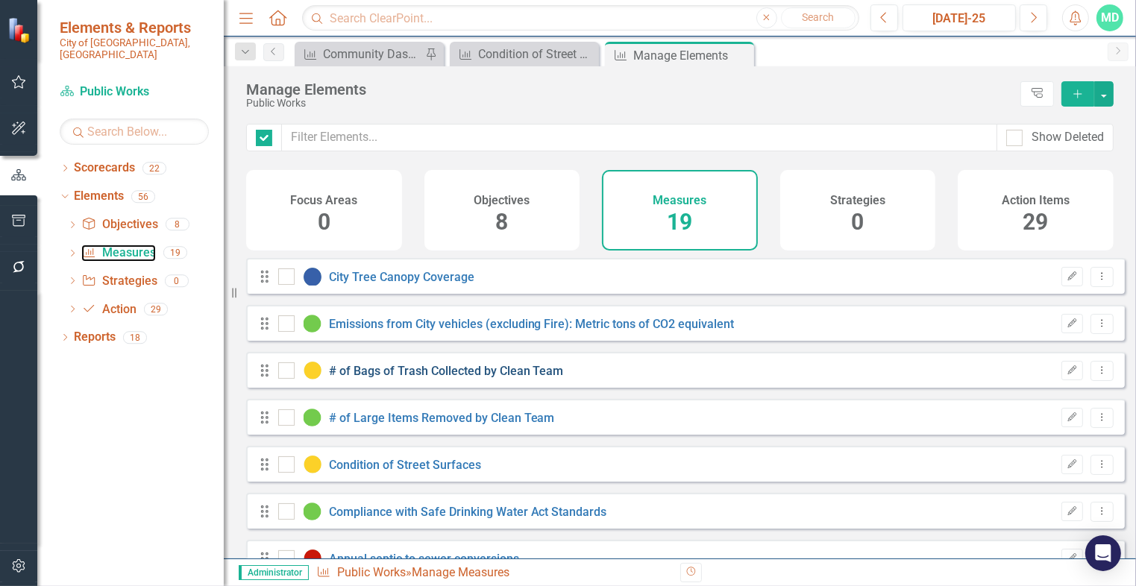  Describe the element at coordinates (1036, 221) in the screenshot. I see `span: 29` at that location.